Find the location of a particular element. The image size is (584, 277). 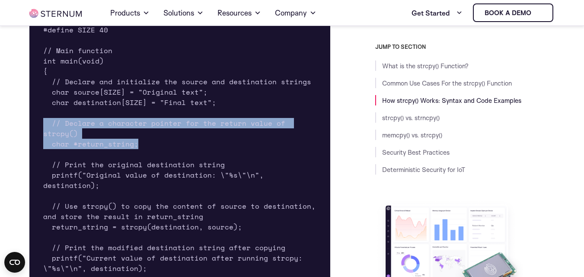

button: Open CMP widget is located at coordinates (15, 262).